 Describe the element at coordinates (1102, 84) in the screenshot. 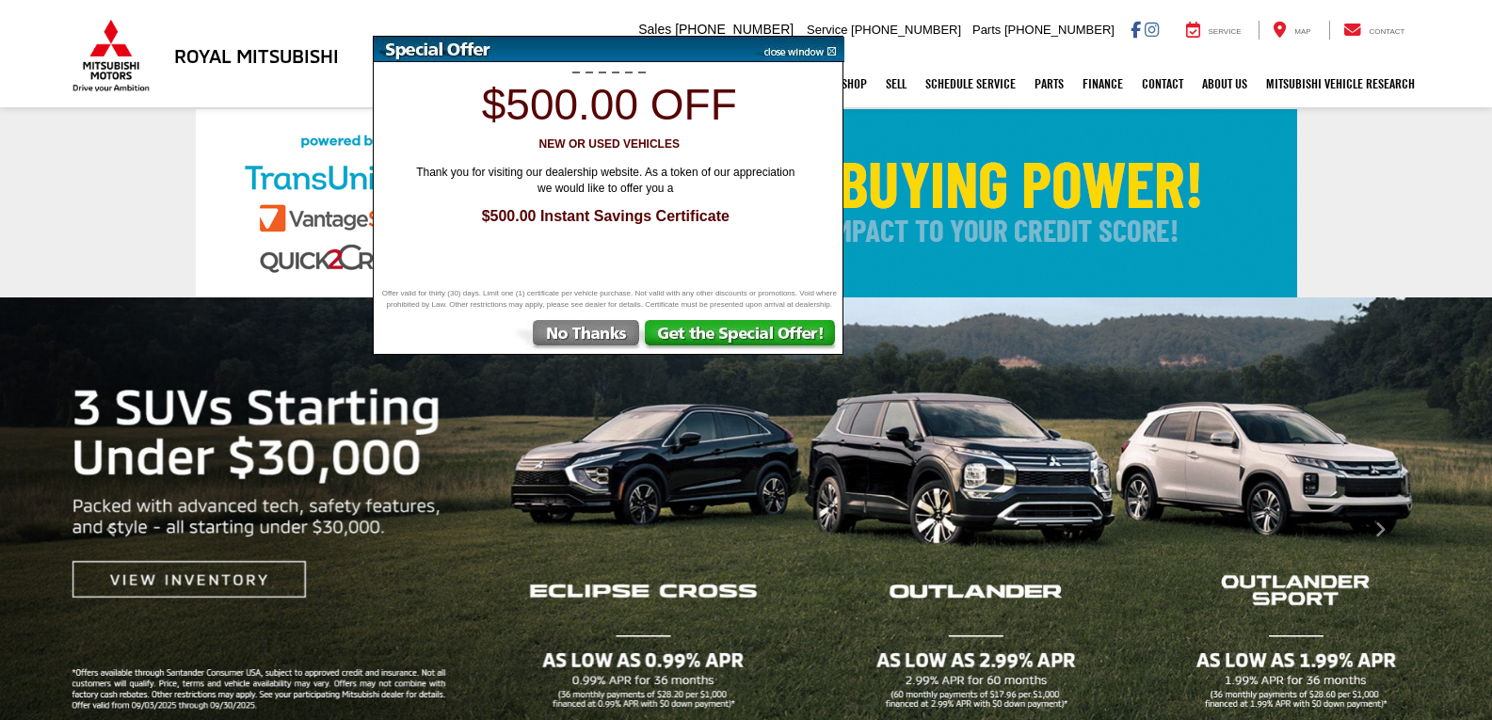

I see `a: Finance` at that location.